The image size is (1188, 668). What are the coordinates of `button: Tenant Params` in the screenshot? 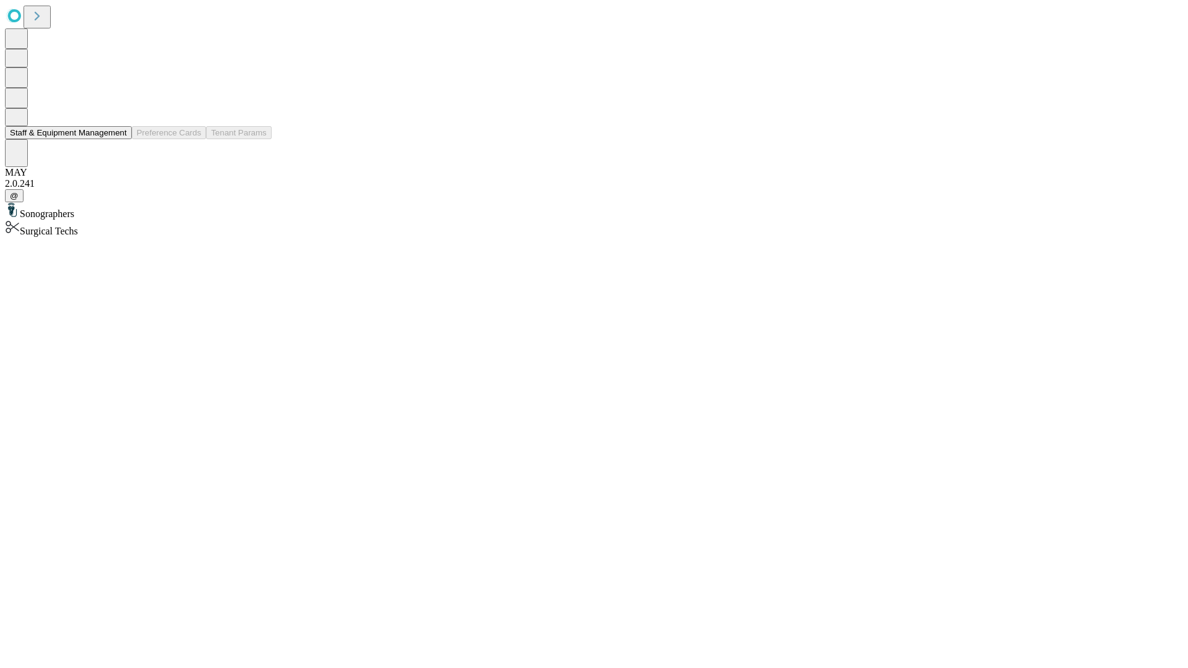 It's located at (239, 132).